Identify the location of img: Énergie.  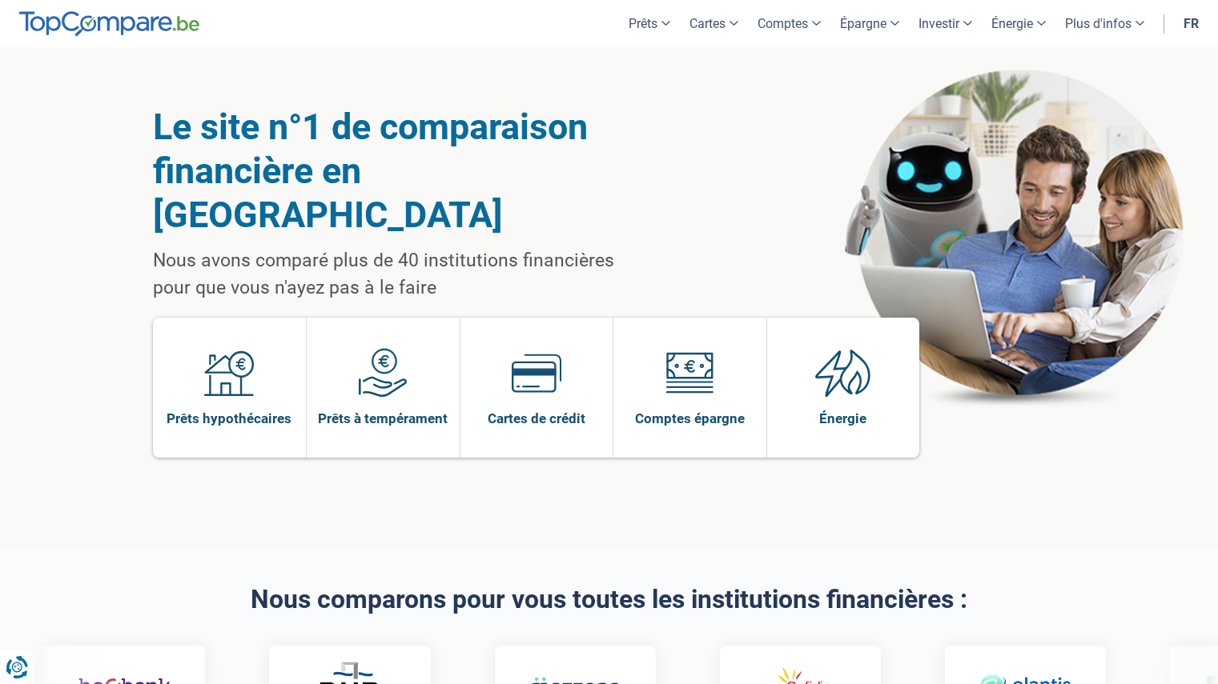
(843, 373).